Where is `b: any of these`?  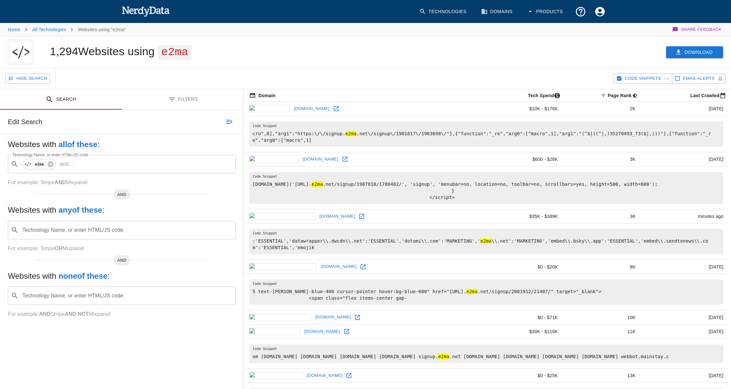 b: any of these is located at coordinates (80, 210).